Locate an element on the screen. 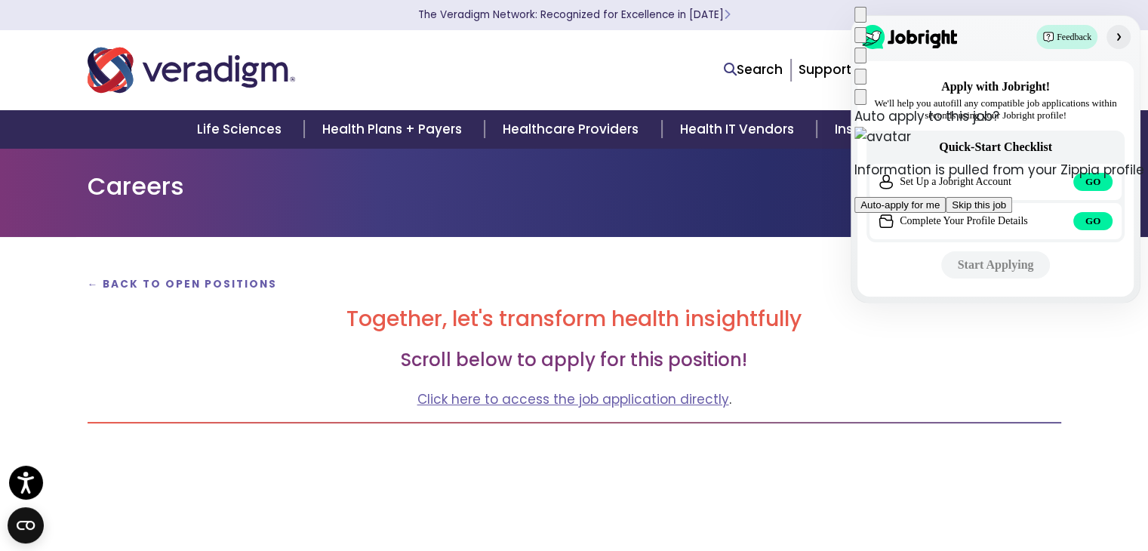 The width and height of the screenshot is (1148, 551). img: Veradigm logo is located at coordinates (191, 70).